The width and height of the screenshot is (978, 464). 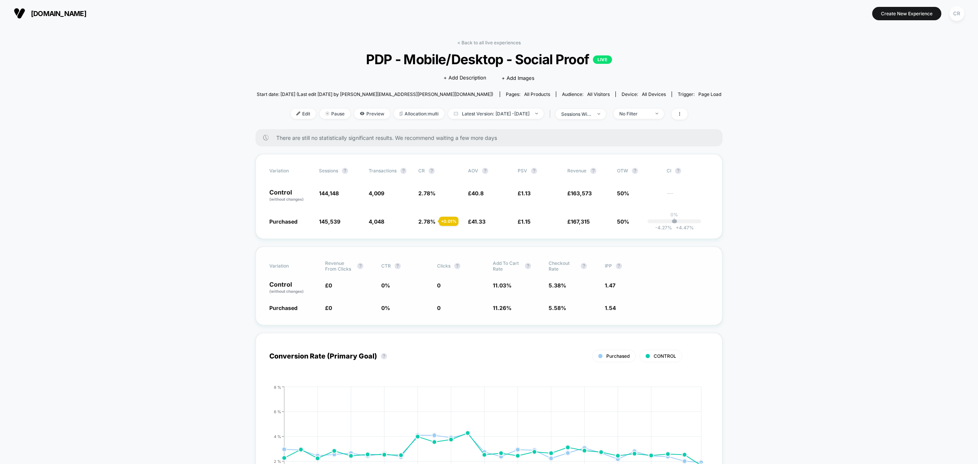 I want to click on div: CR, so click(x=957, y=13).